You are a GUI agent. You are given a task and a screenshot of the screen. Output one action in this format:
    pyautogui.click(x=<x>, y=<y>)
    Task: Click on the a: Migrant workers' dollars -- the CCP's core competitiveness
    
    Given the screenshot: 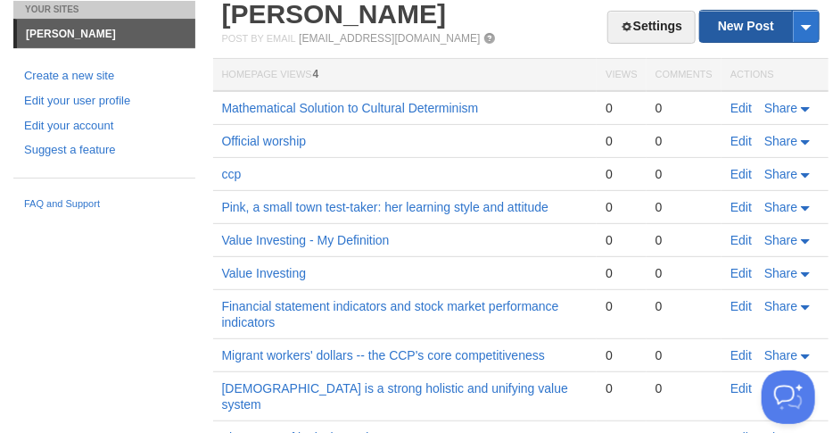 What is the action you would take?
    pyautogui.click(x=383, y=355)
    